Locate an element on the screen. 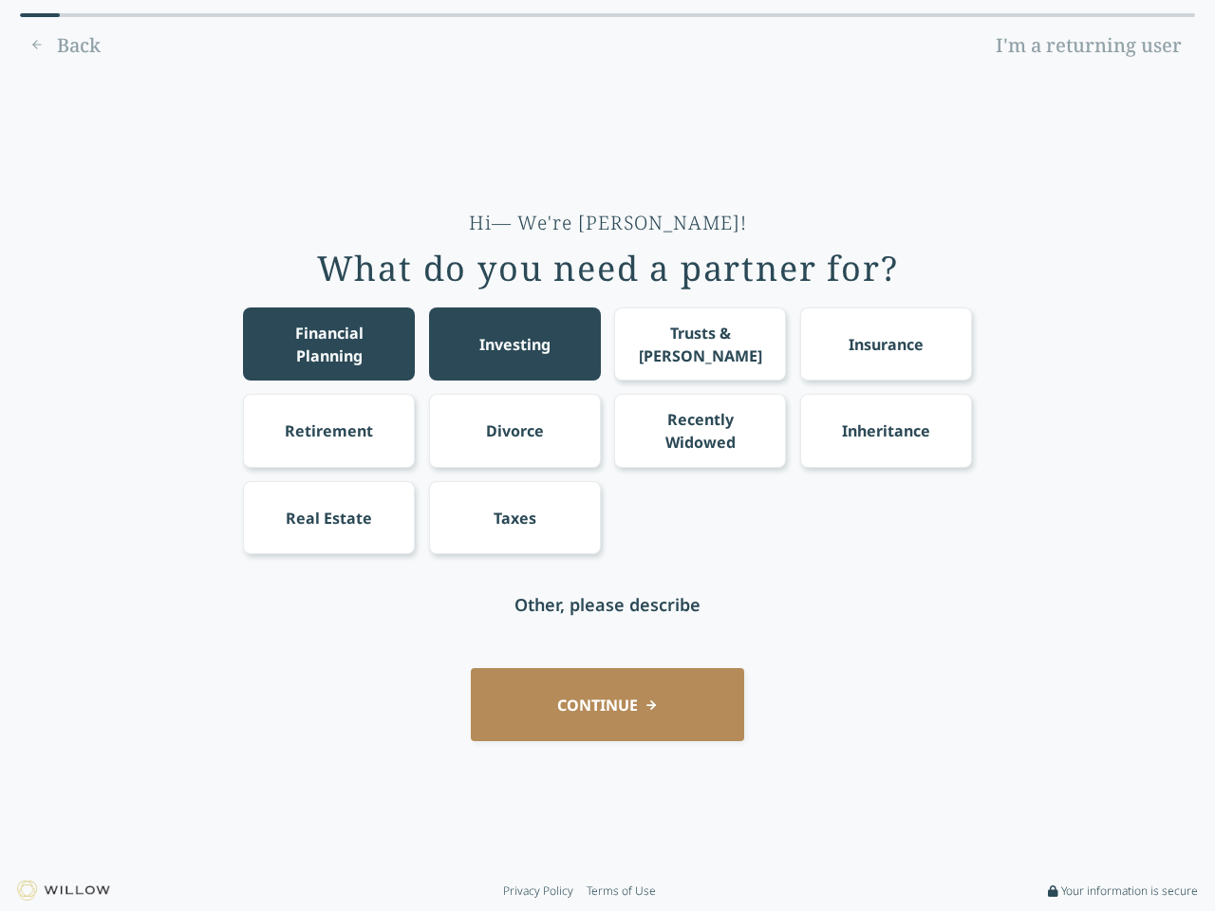 The height and width of the screenshot is (911, 1215). img: Willow logo is located at coordinates (64, 891).